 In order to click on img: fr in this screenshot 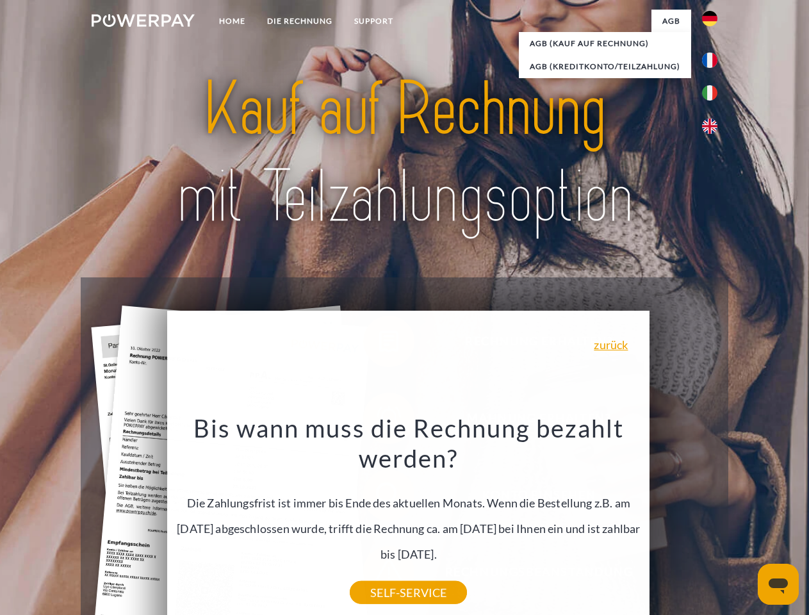, I will do `click(710, 60)`.